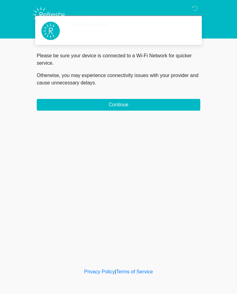  What do you see at coordinates (118, 79) in the screenshot?
I see `p: Otherwise, you may experience connectivity issues with your provider and cause unnecessary delays` at bounding box center [118, 79].